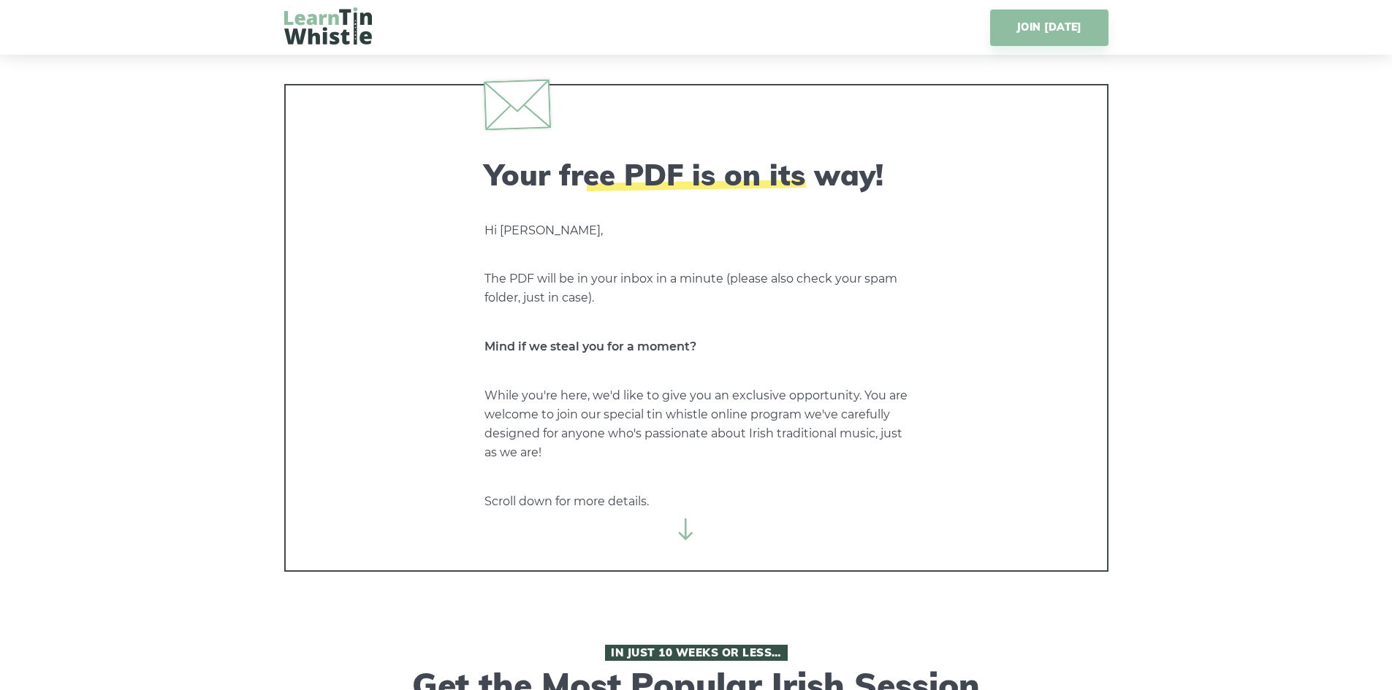 The image size is (1392, 690). What do you see at coordinates (696, 653) in the screenshot?
I see `span: In Just 10 Weeks or Less…` at bounding box center [696, 653].